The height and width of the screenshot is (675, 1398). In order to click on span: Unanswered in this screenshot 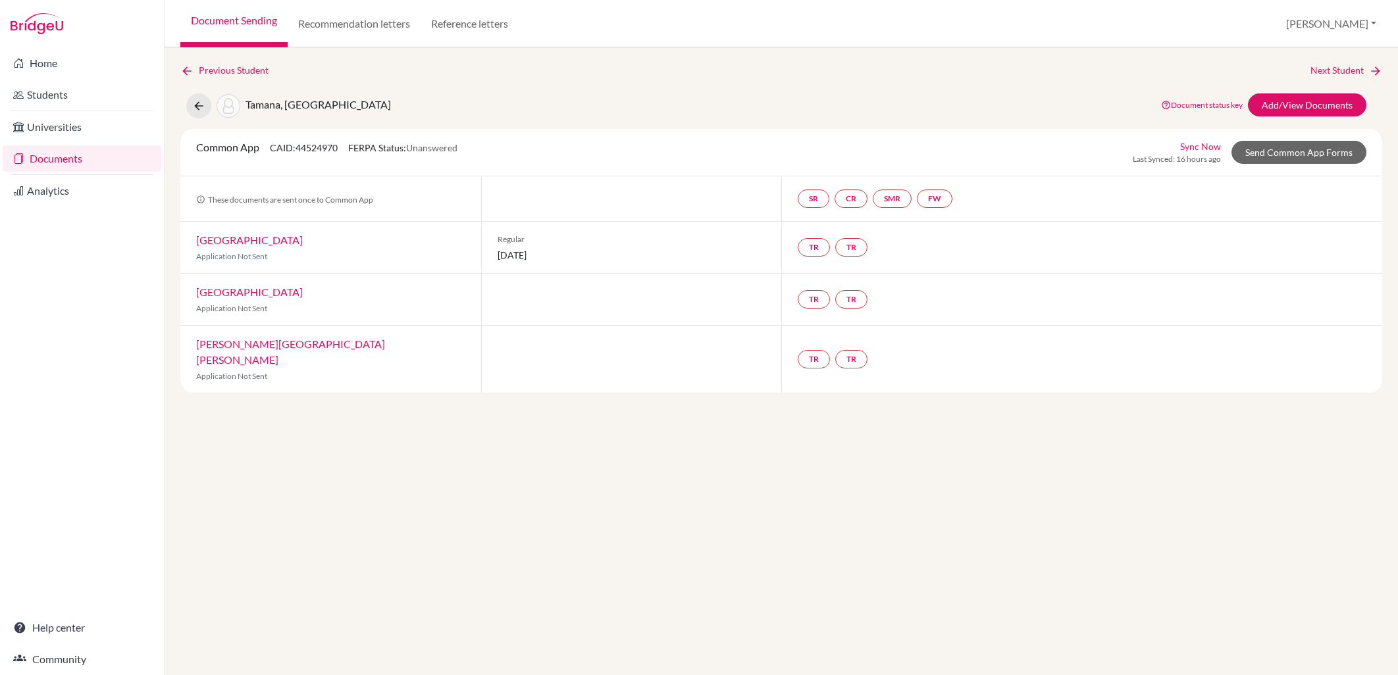, I will do `click(432, 147)`.